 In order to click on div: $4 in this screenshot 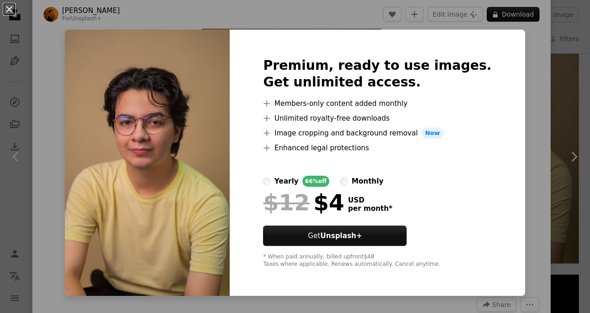, I will do `click(303, 203)`.